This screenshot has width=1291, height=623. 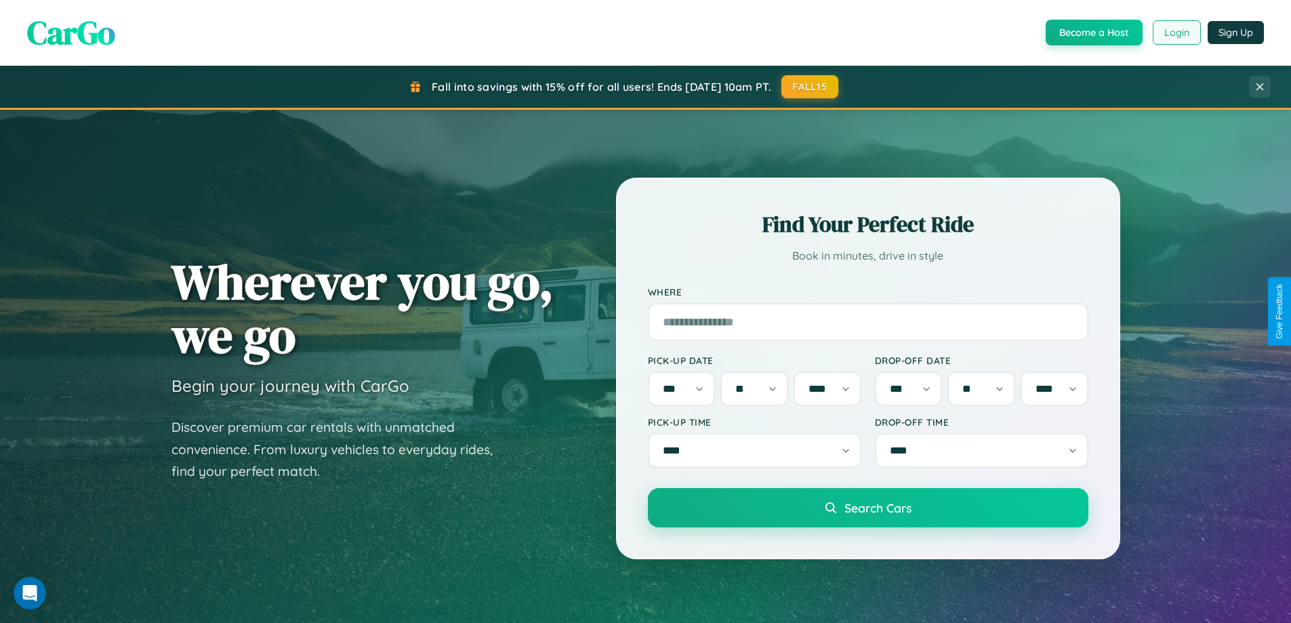 I want to click on p: Discover premium car rentals with unmatched convenience. From luxury vehicles to everyday rides, ..., so click(x=341, y=449).